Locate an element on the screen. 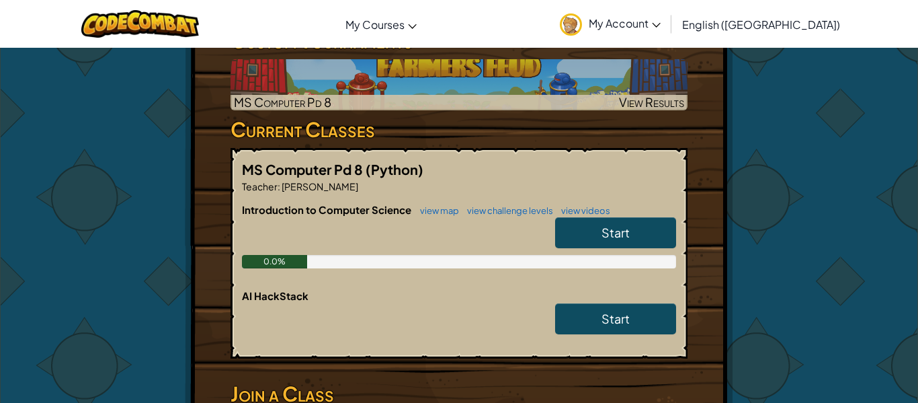 Image resolution: width=918 pixels, height=403 pixels. span: My Courses is located at coordinates (375, 24).